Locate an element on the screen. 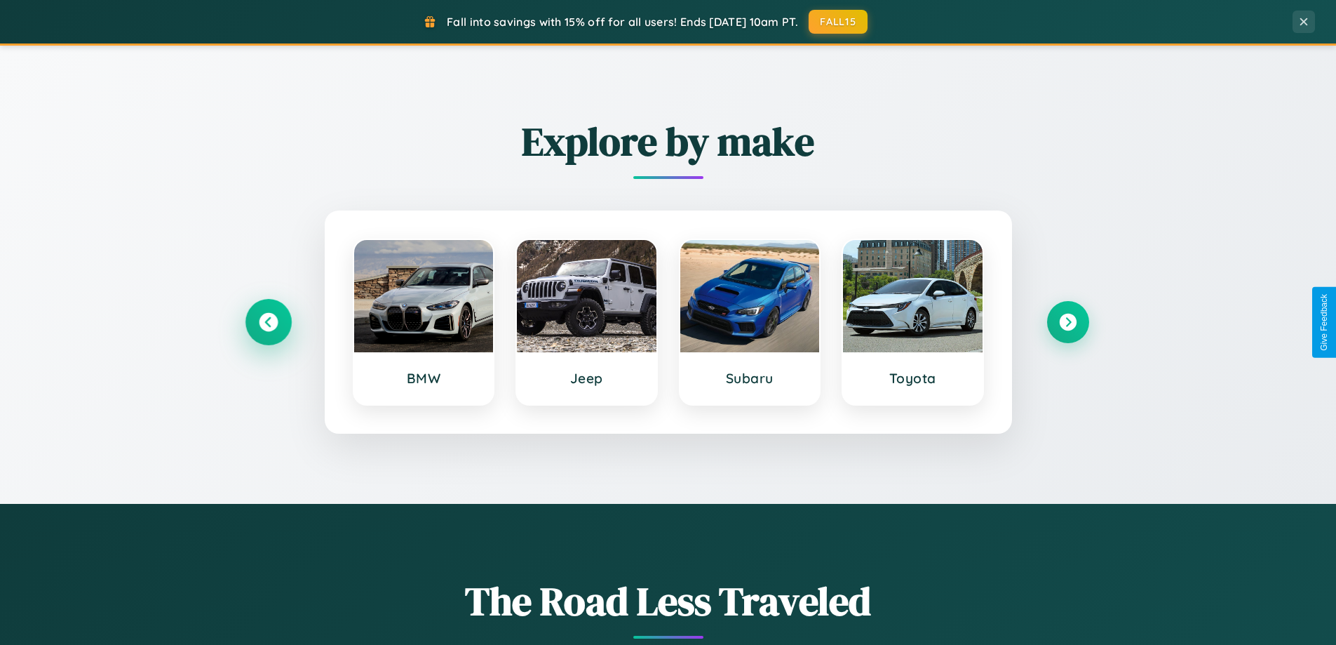 The height and width of the screenshot is (645, 1336). h3: BMW is located at coordinates (424, 378).